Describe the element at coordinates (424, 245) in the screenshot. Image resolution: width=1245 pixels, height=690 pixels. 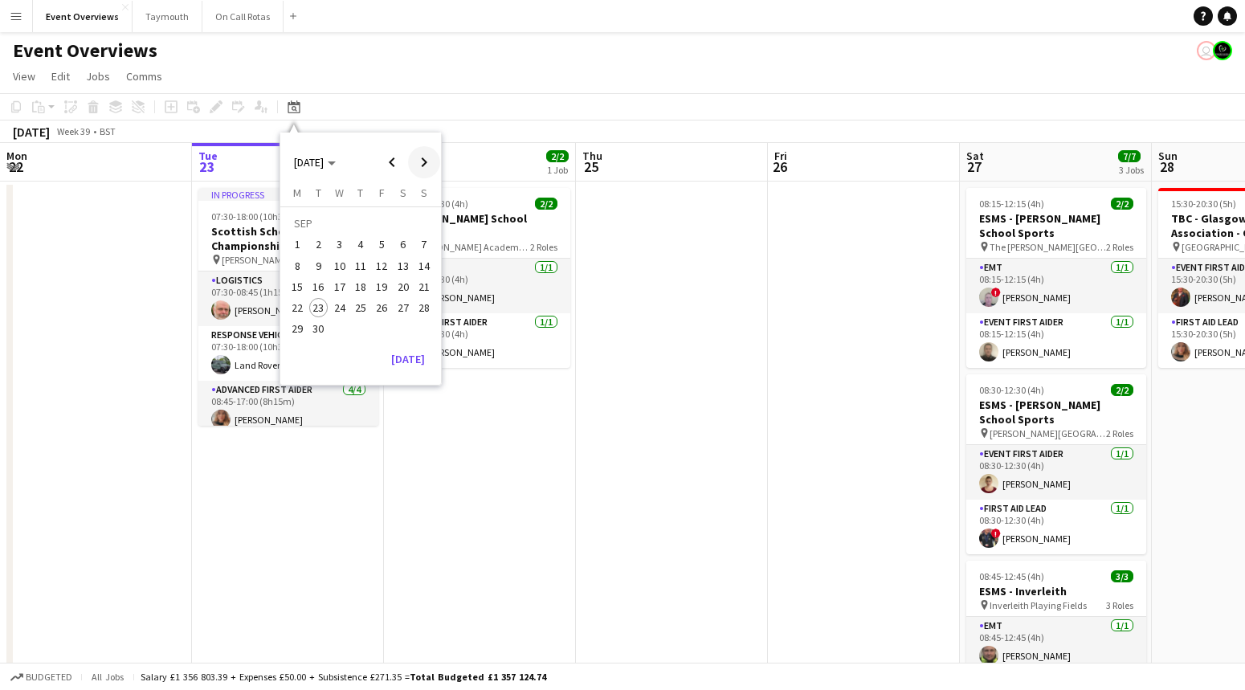
I see `span: 7` at that location.